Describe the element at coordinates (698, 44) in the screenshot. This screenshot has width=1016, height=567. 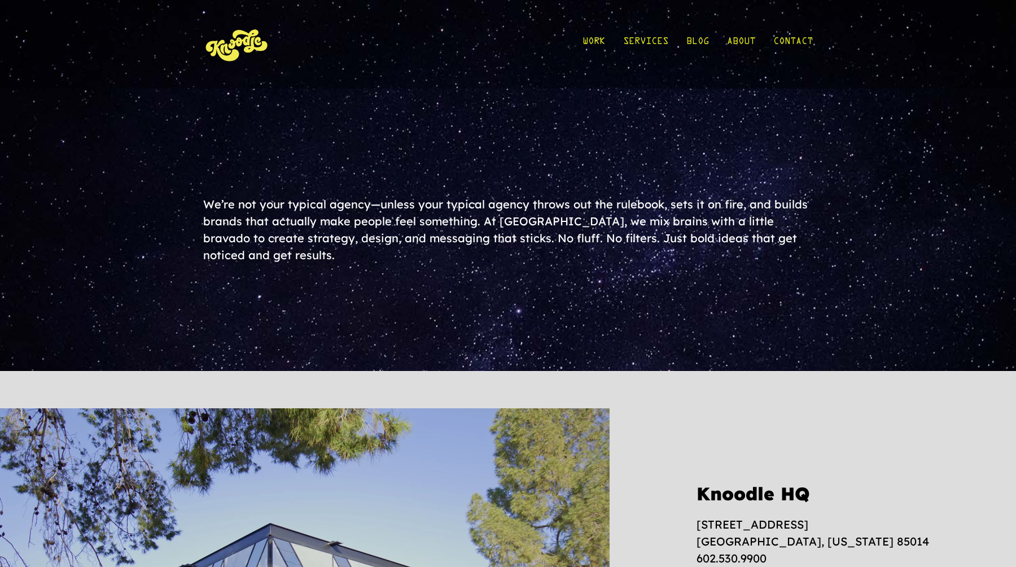
I see `a: Blog` at that location.